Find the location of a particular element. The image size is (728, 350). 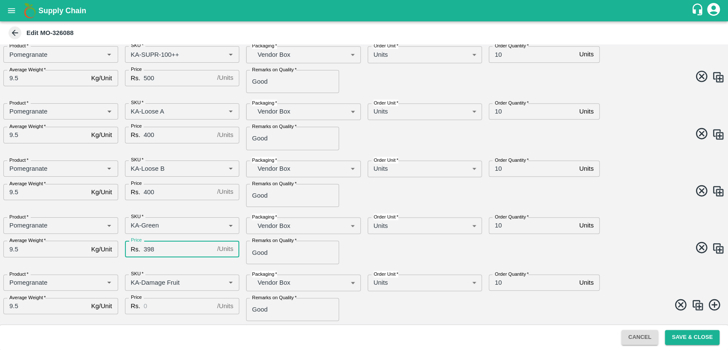

button: Save & Close is located at coordinates (692, 337).